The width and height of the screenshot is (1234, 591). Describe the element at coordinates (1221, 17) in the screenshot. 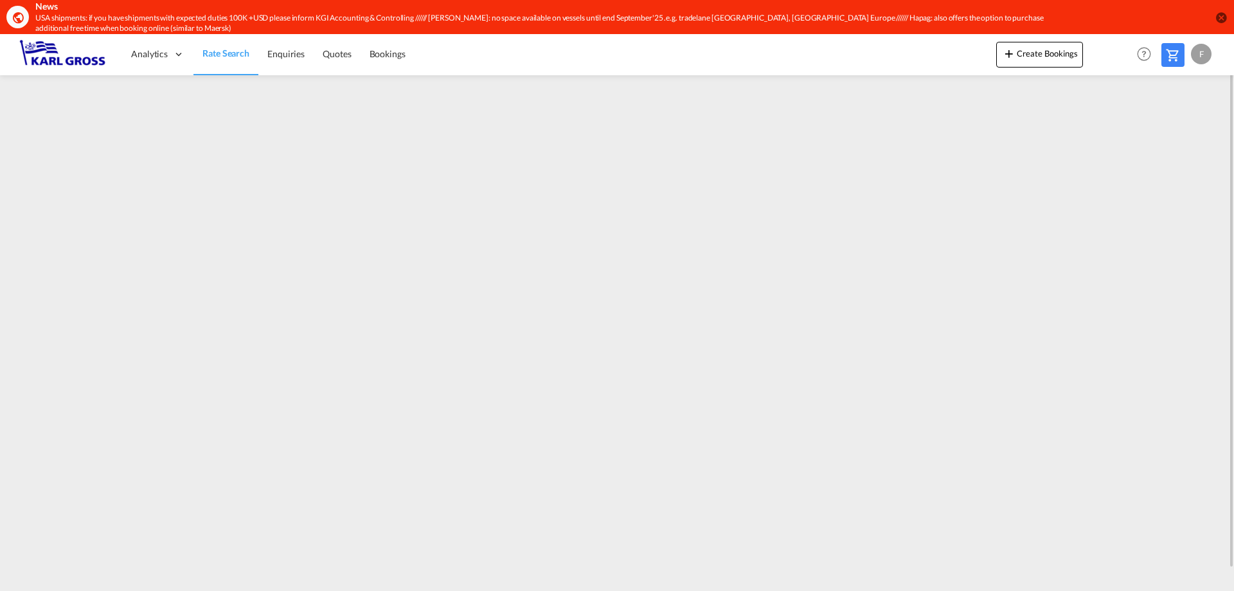

I see `md-icon: icon-close-circle` at that location.